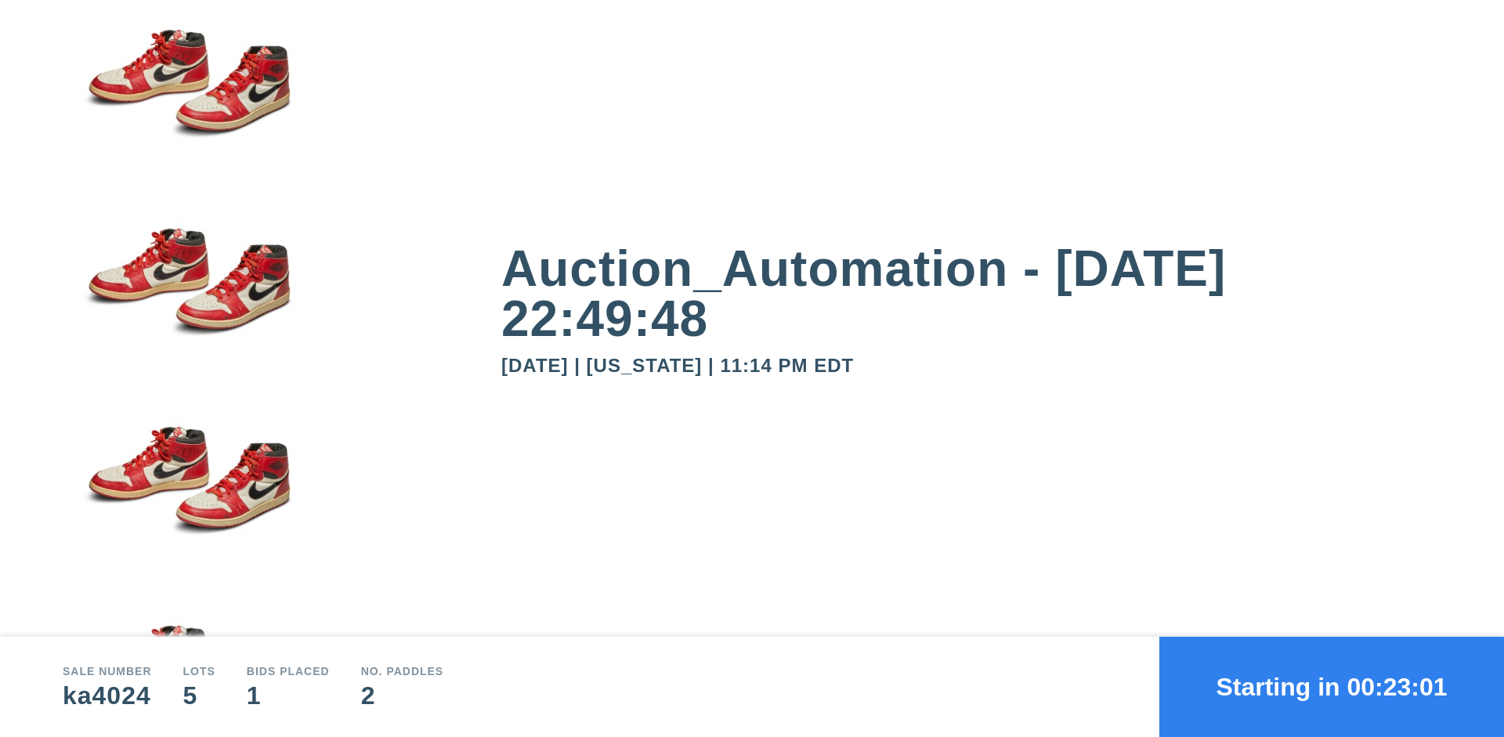 The width and height of the screenshot is (1504, 737). Describe the element at coordinates (107, 671) in the screenshot. I see `div: Sale number` at that location.